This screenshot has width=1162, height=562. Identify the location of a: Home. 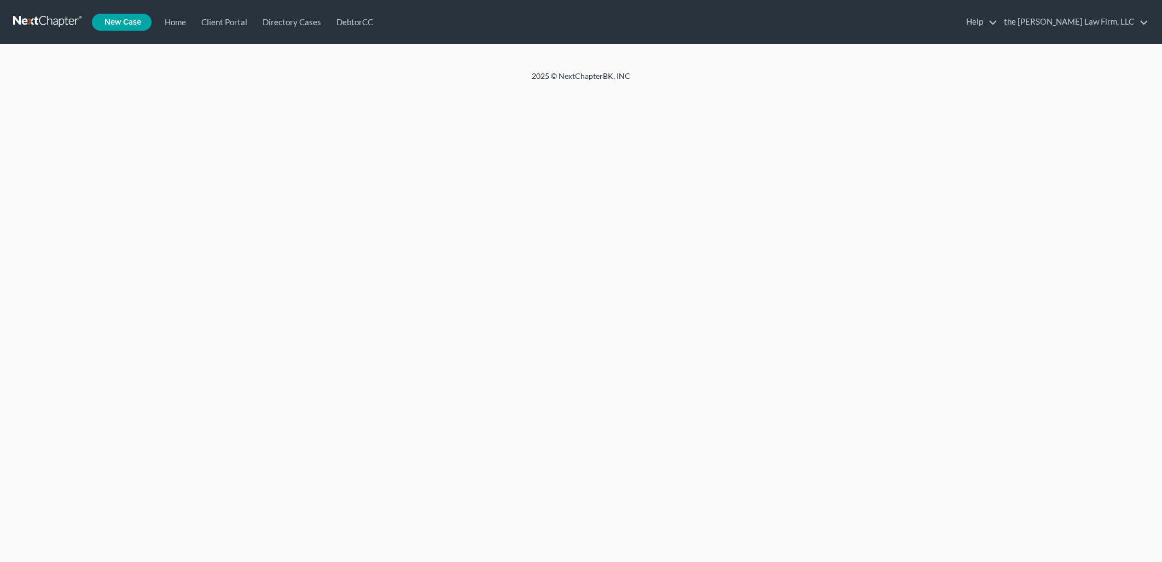
(173, 22).